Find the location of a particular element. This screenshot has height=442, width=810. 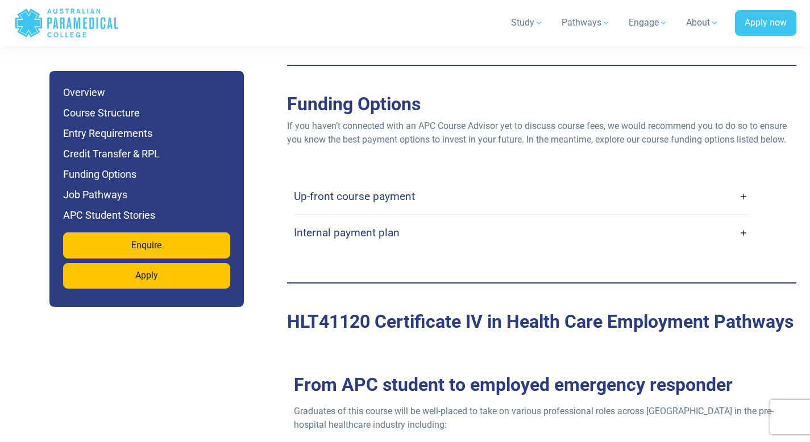

a: Apply now is located at coordinates (766, 23).